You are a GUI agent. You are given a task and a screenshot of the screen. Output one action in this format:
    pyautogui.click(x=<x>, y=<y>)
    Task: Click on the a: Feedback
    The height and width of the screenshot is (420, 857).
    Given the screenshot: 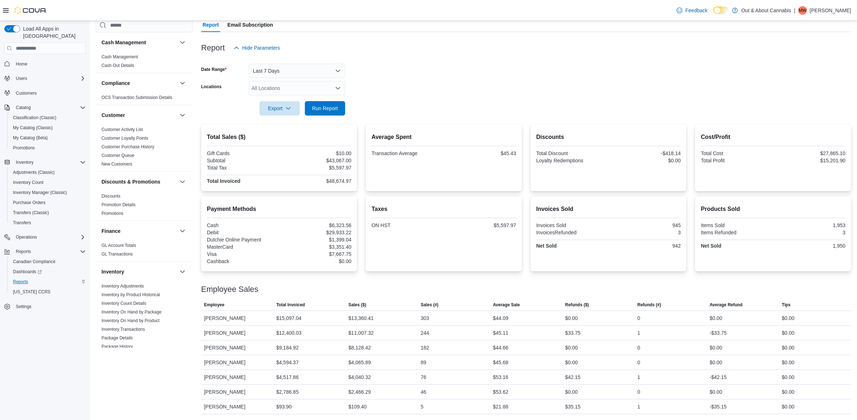 What is the action you would take?
    pyautogui.click(x=692, y=10)
    